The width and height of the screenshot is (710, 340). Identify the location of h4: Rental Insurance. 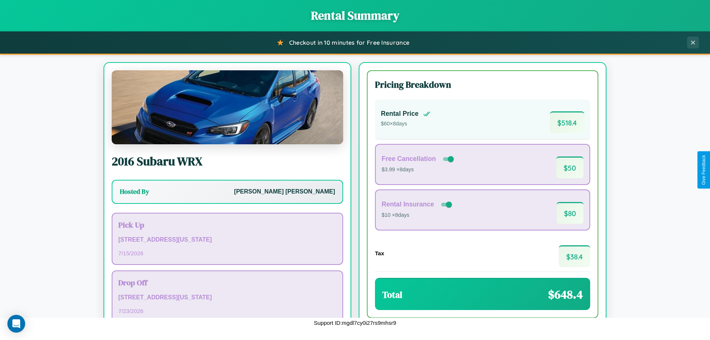
(408, 204).